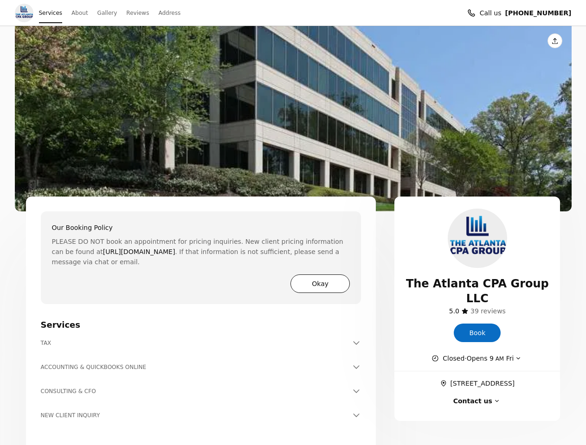 This screenshot has width=586, height=445. Describe the element at coordinates (491, 359) in the screenshot. I see `span: 9` at that location.